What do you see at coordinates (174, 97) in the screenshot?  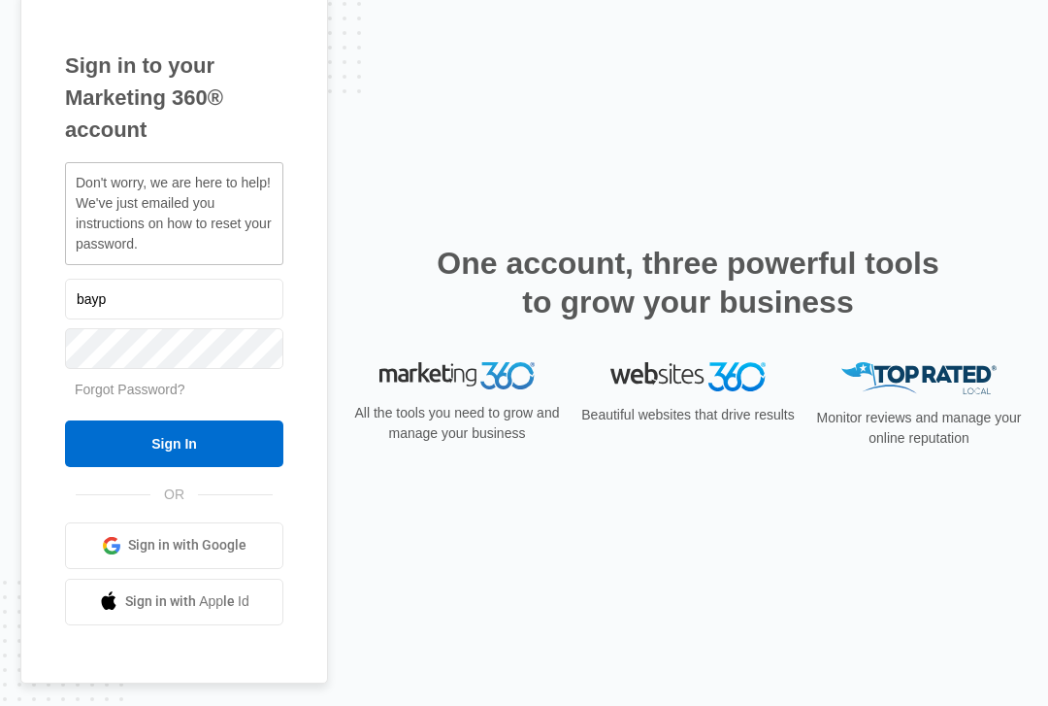 I see `h1: Sign in to your Marketing 360® account` at bounding box center [174, 97].